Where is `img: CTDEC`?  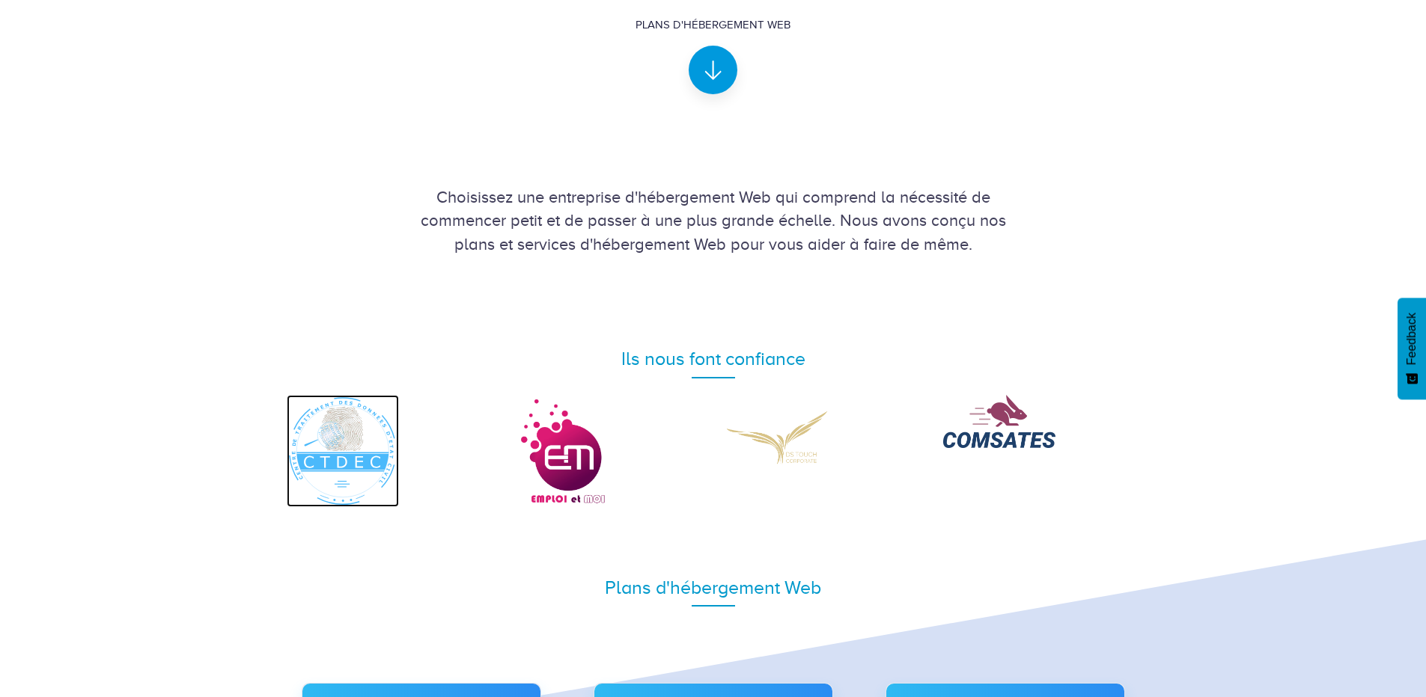 img: CTDEC is located at coordinates (343, 451).